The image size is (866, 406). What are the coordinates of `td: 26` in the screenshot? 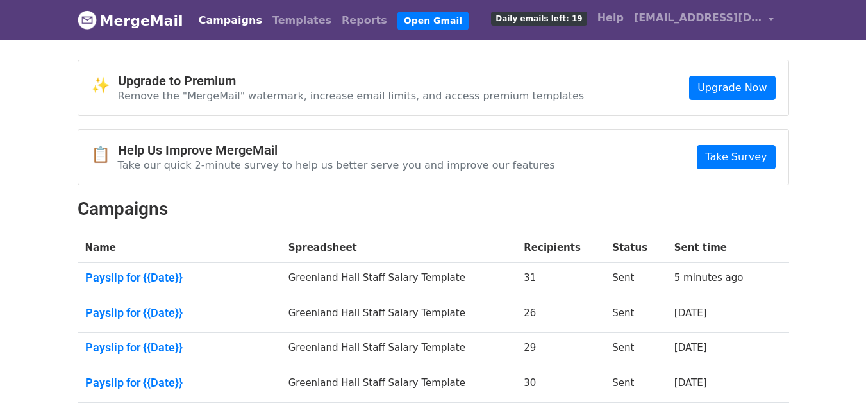 It's located at (561, 315).